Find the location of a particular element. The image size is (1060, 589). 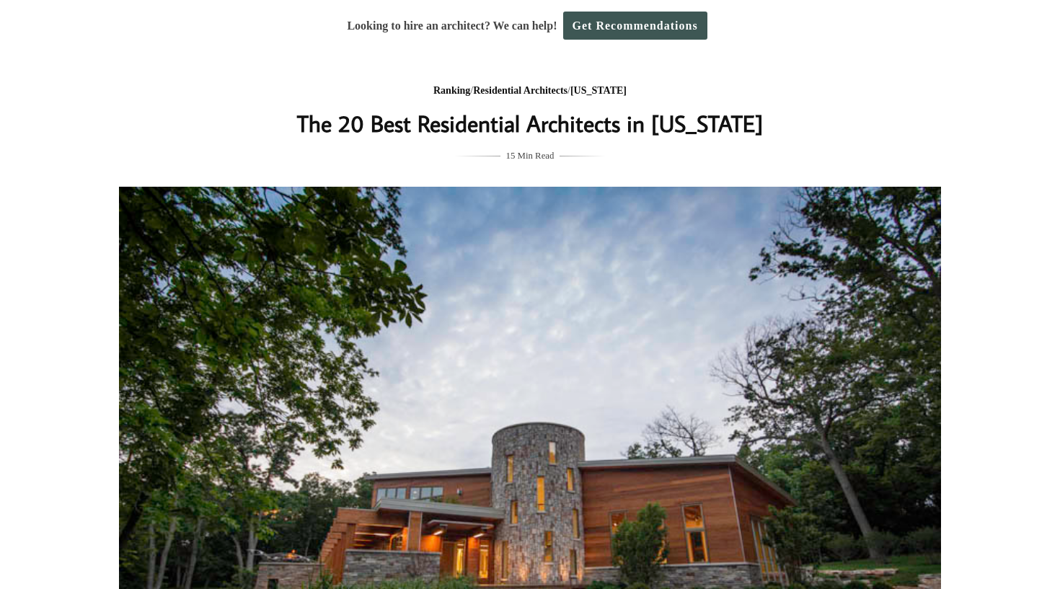

a: Residential Architects is located at coordinates (520, 90).